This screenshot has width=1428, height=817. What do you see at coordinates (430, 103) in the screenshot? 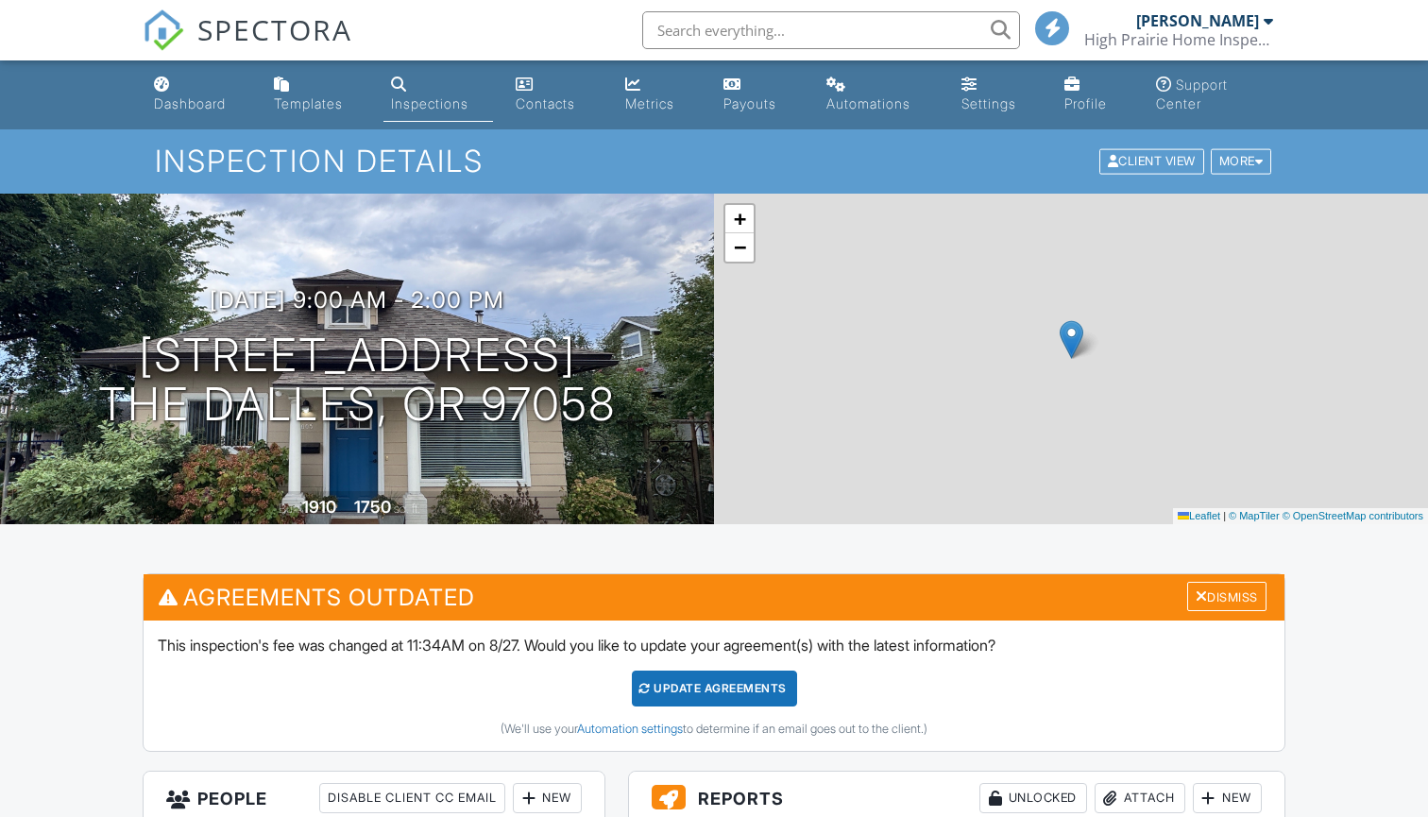
I see `div: Inspections` at bounding box center [430, 103].